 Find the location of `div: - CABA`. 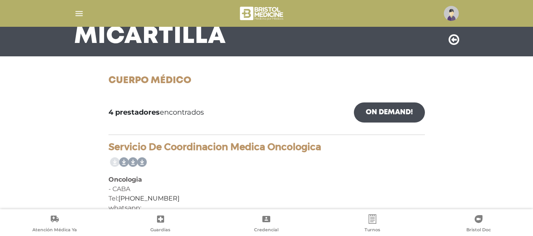

div: - CABA is located at coordinates (267, 189).